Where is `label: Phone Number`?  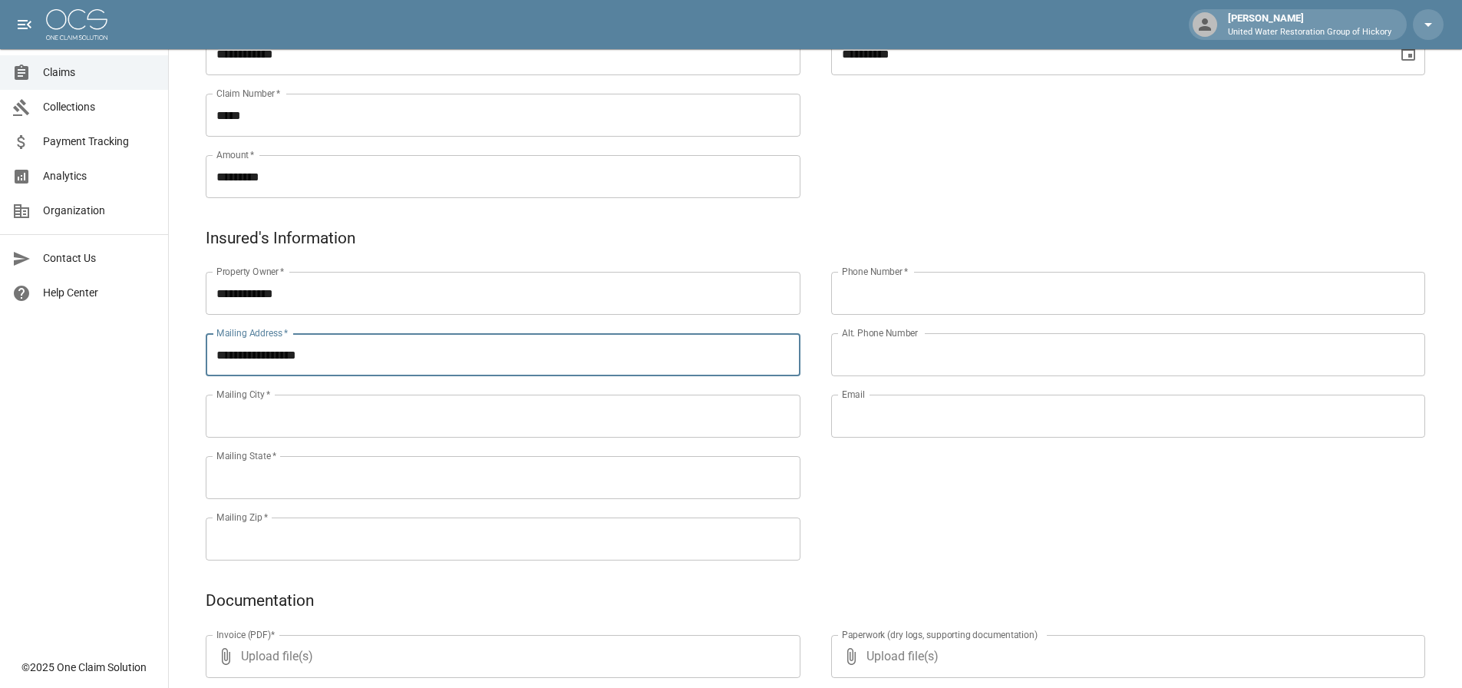 label: Phone Number is located at coordinates (875, 271).